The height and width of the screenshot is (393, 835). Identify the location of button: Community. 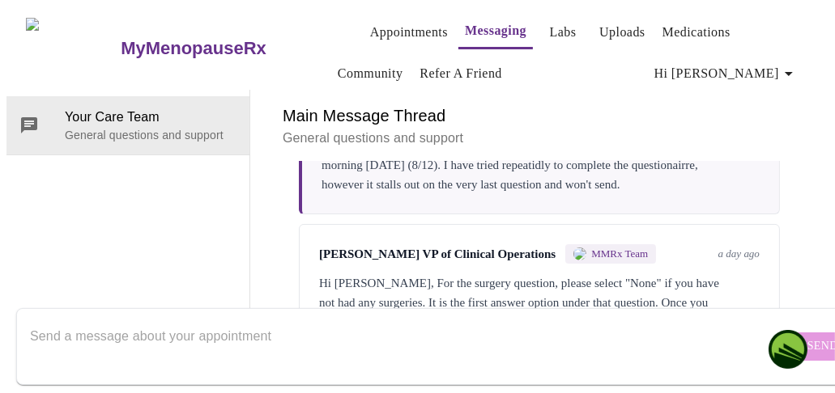
(370, 74).